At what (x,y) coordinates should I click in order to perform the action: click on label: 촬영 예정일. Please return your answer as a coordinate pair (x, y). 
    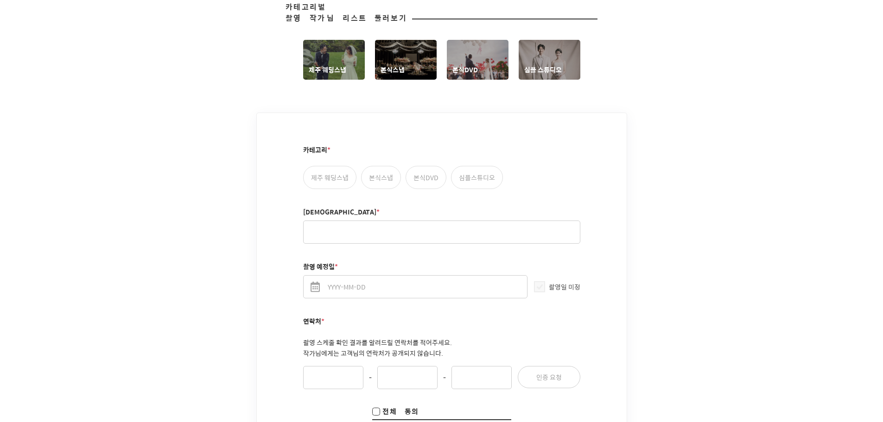
    Looking at the image, I should click on (320, 267).